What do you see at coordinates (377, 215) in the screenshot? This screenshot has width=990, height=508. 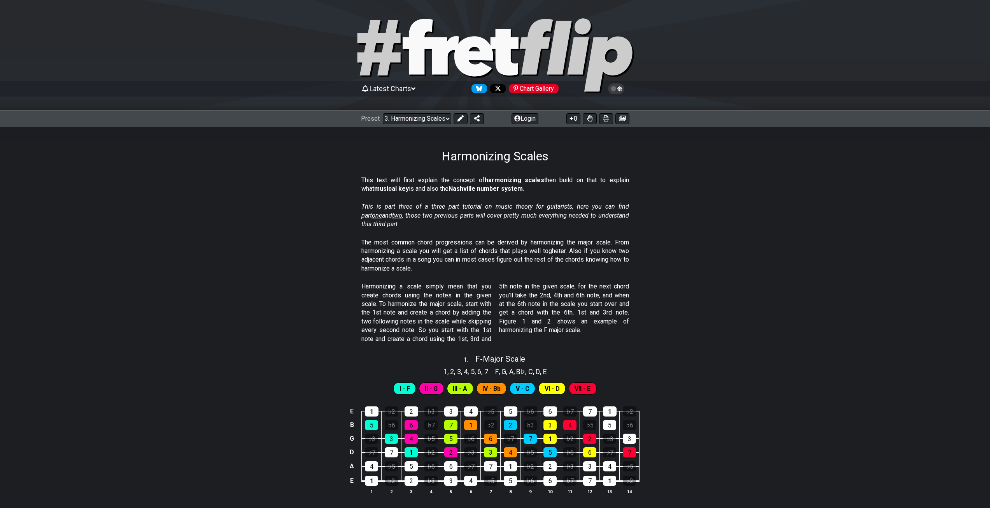 I see `span: one` at bounding box center [377, 215].